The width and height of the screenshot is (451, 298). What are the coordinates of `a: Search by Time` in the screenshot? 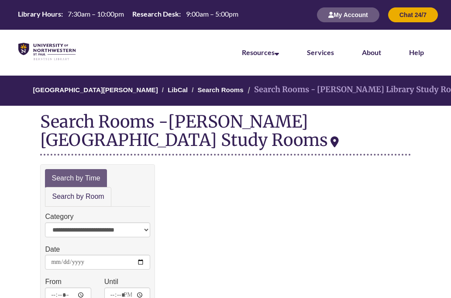 It's located at (76, 178).